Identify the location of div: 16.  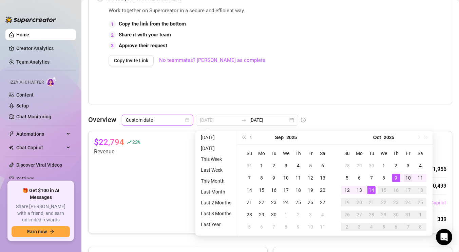
(274, 190).